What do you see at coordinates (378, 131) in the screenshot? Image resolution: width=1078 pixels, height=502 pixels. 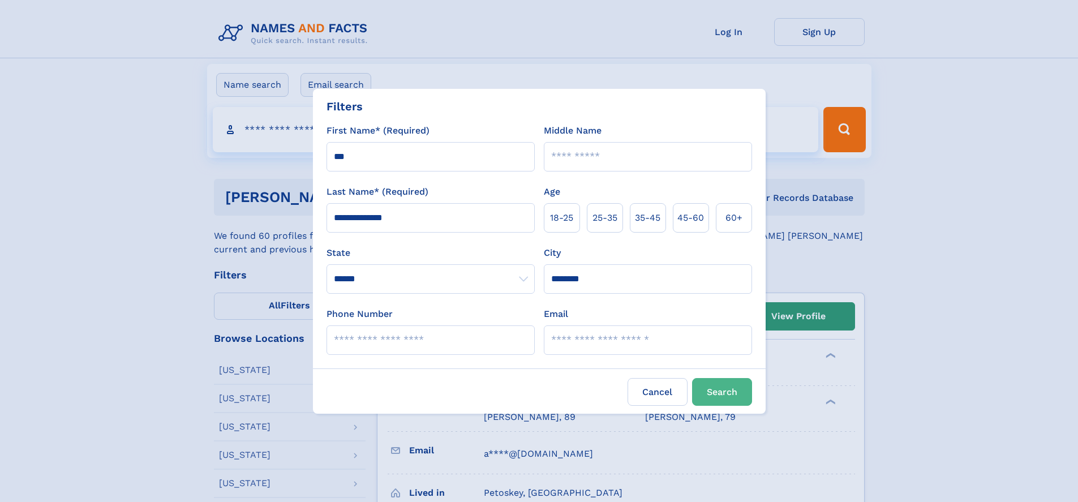 I see `label: First Name* (Required)` at bounding box center [378, 131].